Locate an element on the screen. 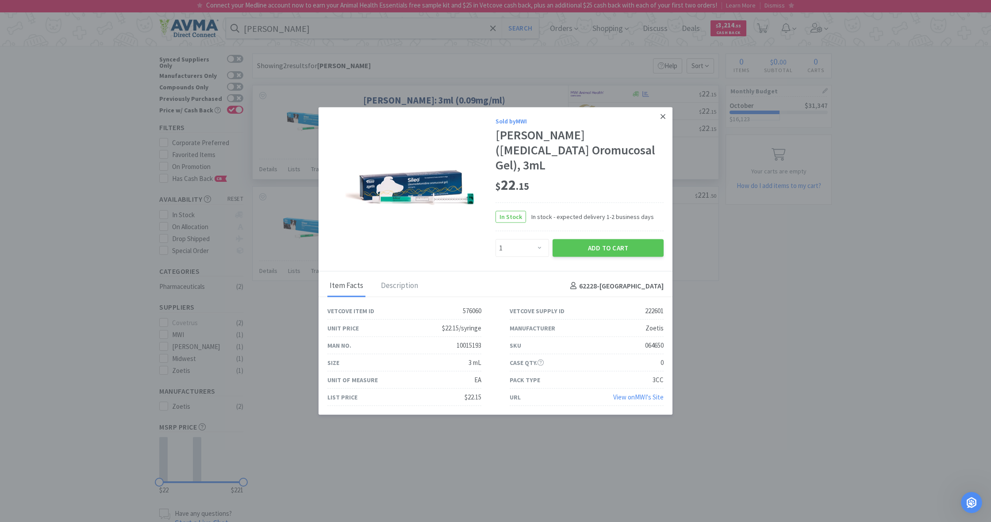 The height and width of the screenshot is (522, 991). a: View onMWI's Site is located at coordinates (638, 396).